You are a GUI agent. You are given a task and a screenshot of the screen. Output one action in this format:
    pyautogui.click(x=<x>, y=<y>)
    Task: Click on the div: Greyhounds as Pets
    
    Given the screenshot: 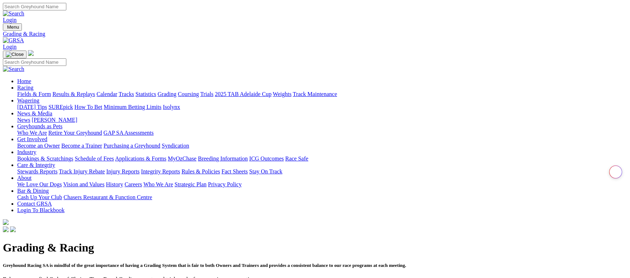 What is the action you would take?
    pyautogui.click(x=322, y=133)
    